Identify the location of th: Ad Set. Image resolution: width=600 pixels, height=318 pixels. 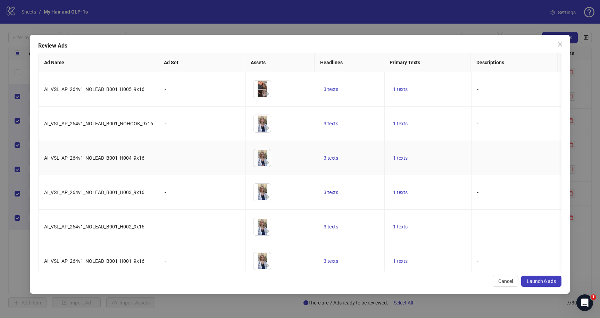
(202, 62).